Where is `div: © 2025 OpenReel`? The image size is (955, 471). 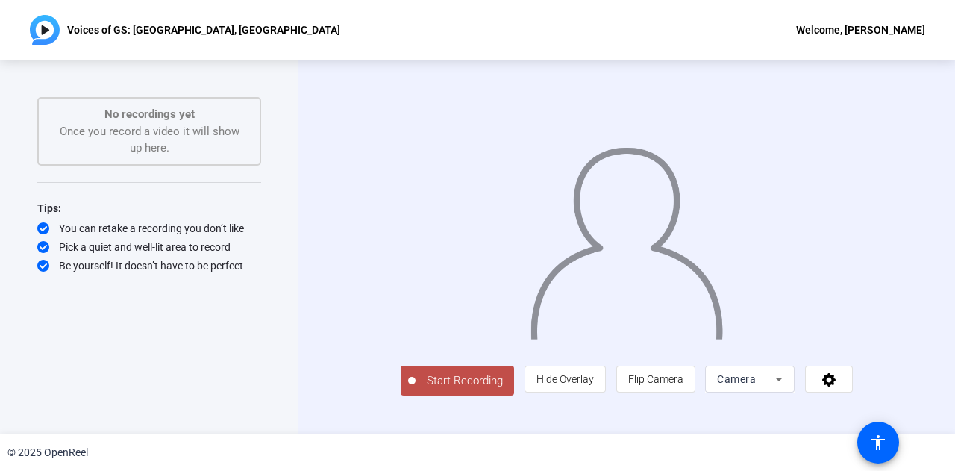
div: © 2025 OpenReel is located at coordinates (48, 452).